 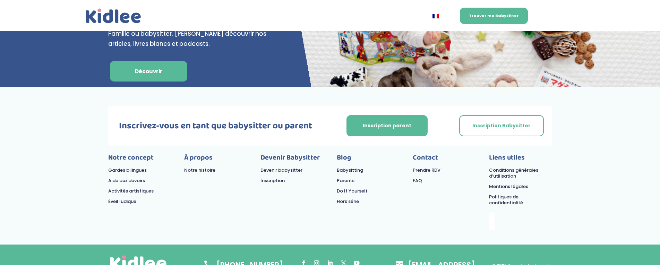 I want to click on a: Notre histoire, so click(x=200, y=170).